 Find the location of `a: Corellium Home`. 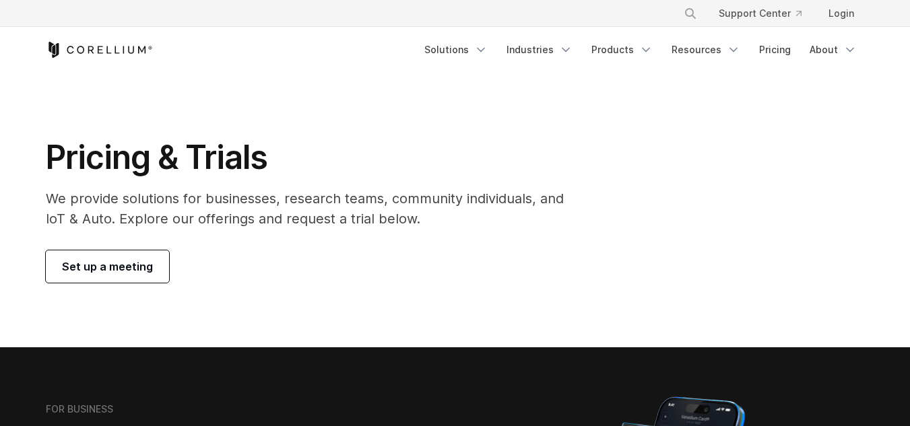

a: Corellium Home is located at coordinates (99, 50).